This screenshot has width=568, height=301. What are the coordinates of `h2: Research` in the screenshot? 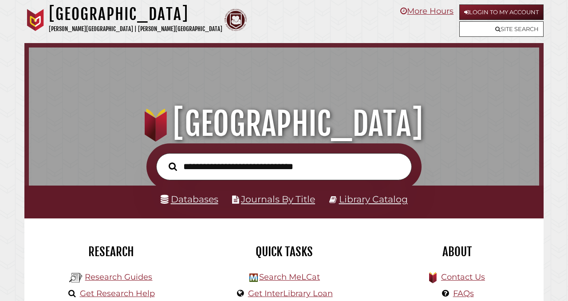 It's located at (111, 252).